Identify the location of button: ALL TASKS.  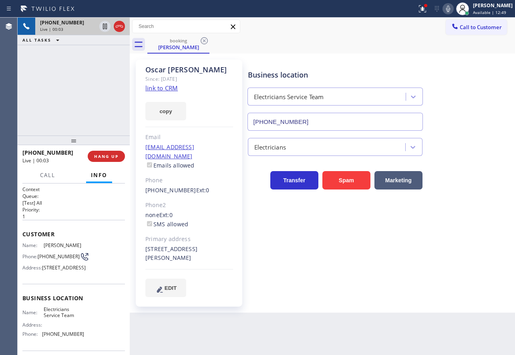
(42, 40).